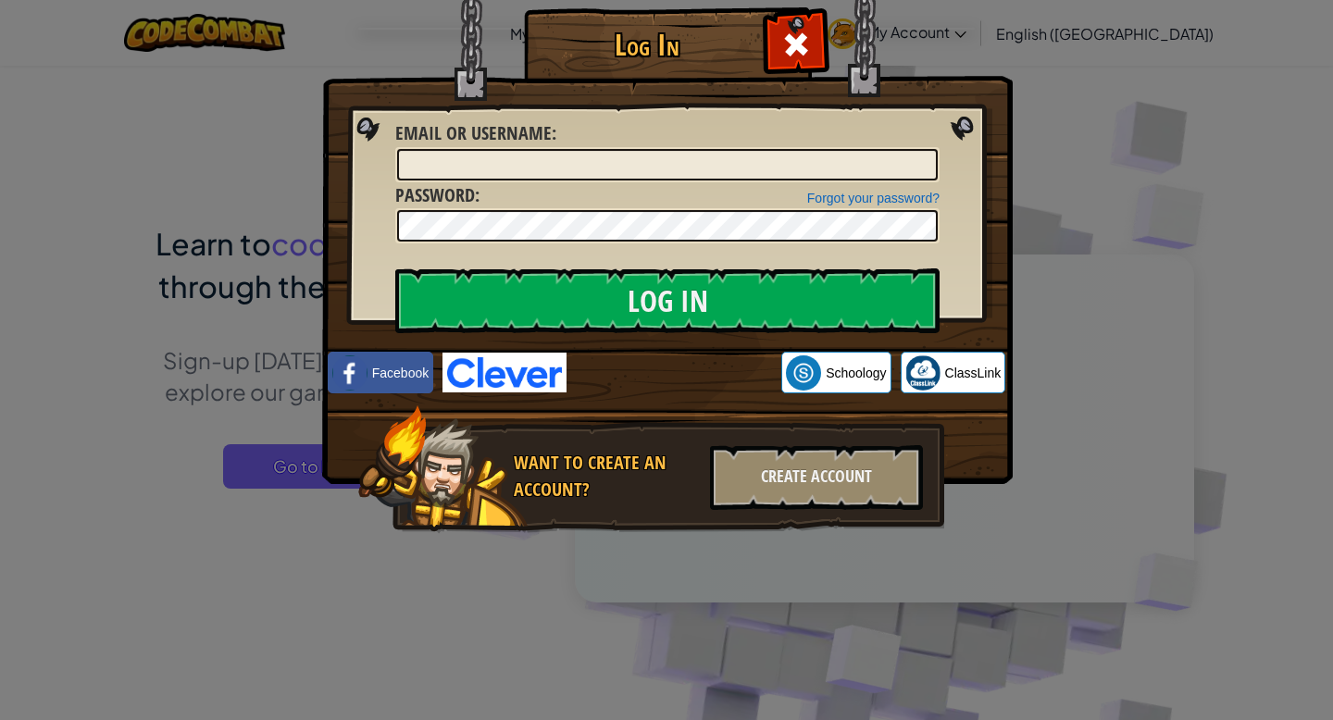  I want to click on img: classlink-logo-small.png, so click(923, 373).